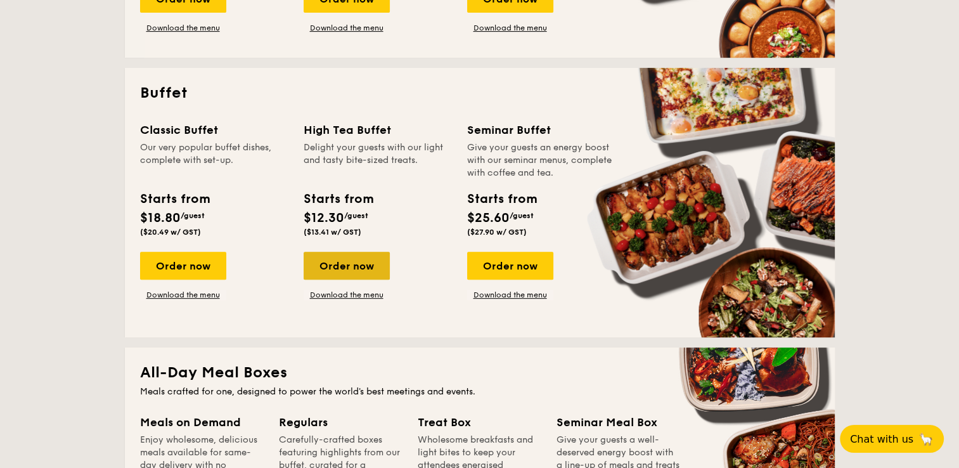 This screenshot has width=959, height=468. I want to click on div: Meals crafted for one, designed to power the world's best meetings and events., so click(480, 392).